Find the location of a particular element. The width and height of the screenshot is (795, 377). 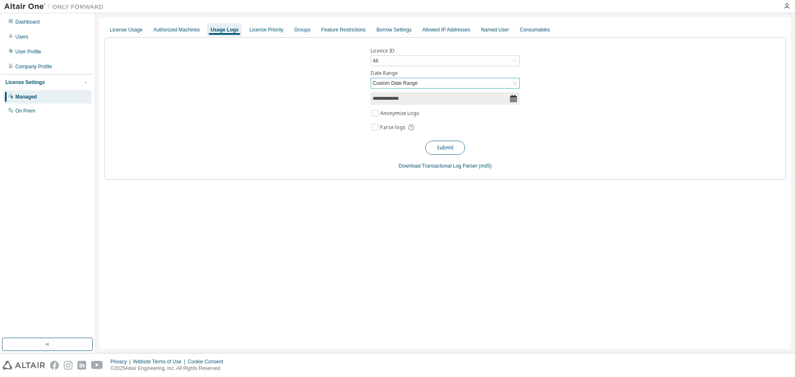

img: instagram.svg is located at coordinates (68, 365).